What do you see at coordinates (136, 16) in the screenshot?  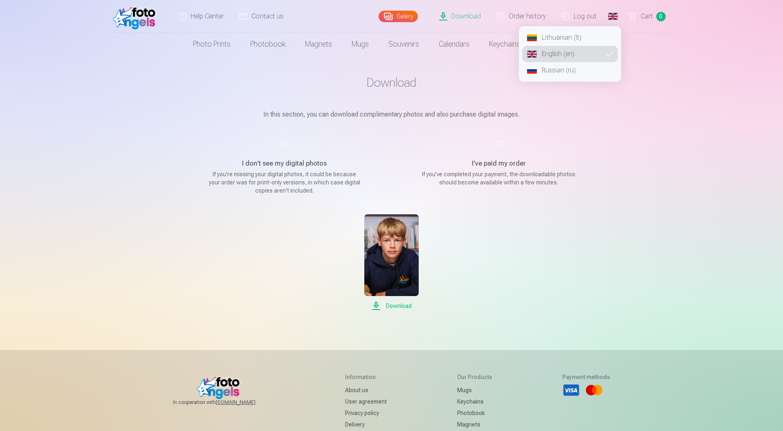 I see `img: /fa2` at bounding box center [136, 16].